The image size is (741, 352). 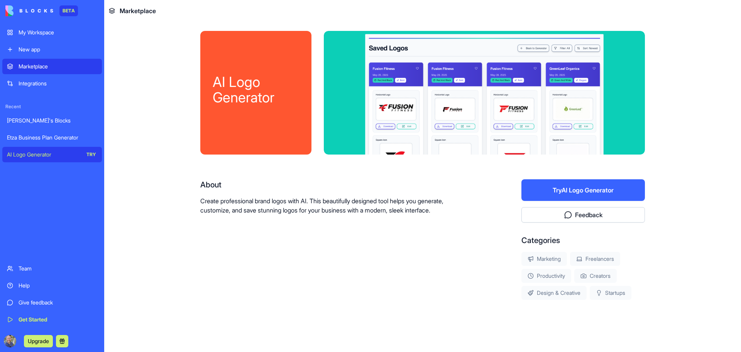 What do you see at coordinates (52, 32) in the screenshot?
I see `a: My Workspace` at bounding box center [52, 32].